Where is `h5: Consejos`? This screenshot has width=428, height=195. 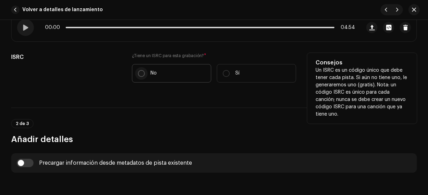
h5: Consejos is located at coordinates (362, 63).